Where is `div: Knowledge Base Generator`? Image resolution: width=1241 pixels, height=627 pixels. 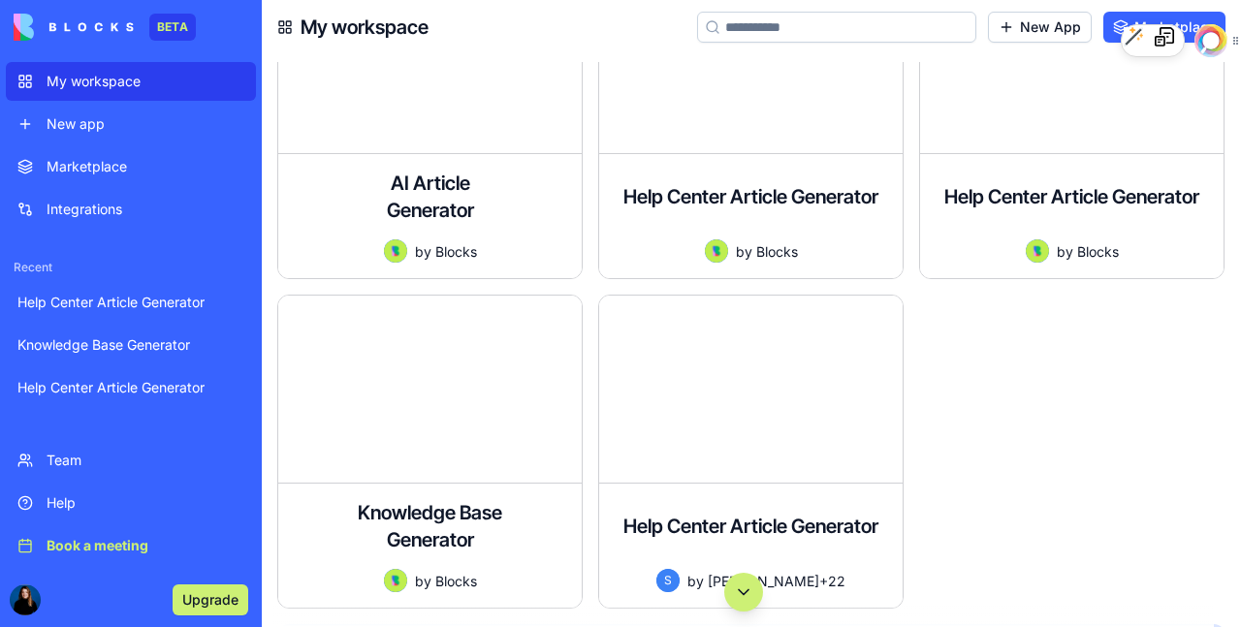 div: Knowledge Base Generator is located at coordinates (131, 345).